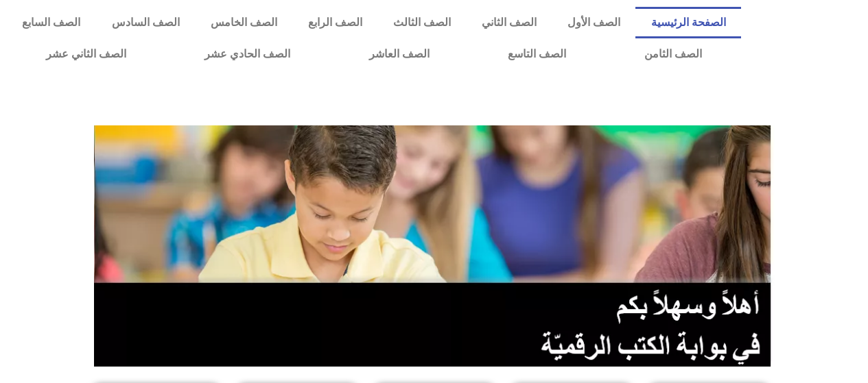  Describe the element at coordinates (593, 23) in the screenshot. I see `a: الصف الأول` at that location.